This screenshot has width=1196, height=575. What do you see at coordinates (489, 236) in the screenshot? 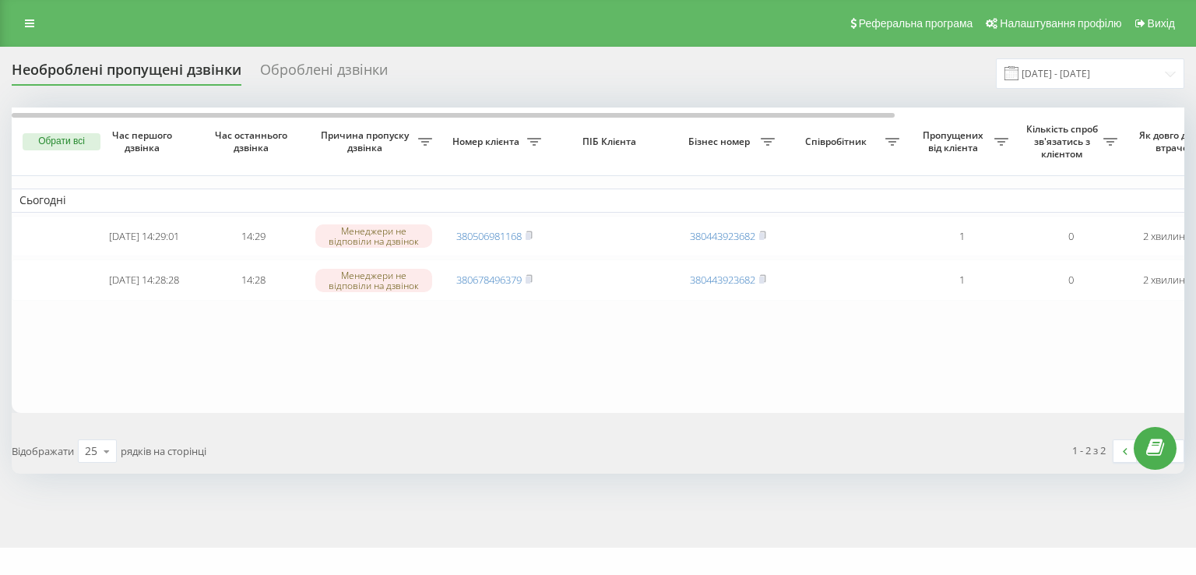
I see `a: 380506981168` at bounding box center [489, 236].